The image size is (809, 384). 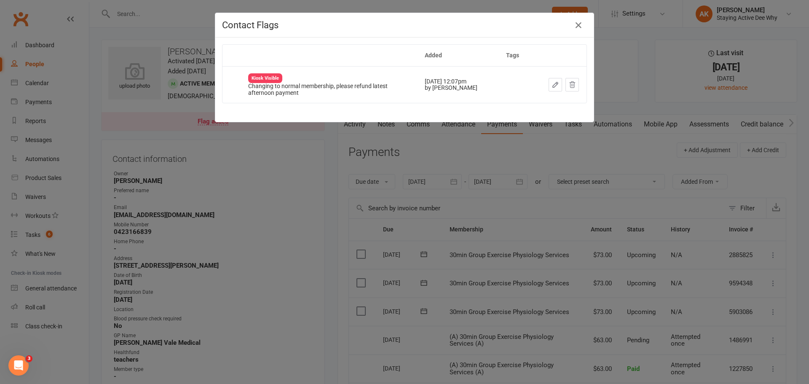 I want to click on span: 3, so click(x=29, y=359).